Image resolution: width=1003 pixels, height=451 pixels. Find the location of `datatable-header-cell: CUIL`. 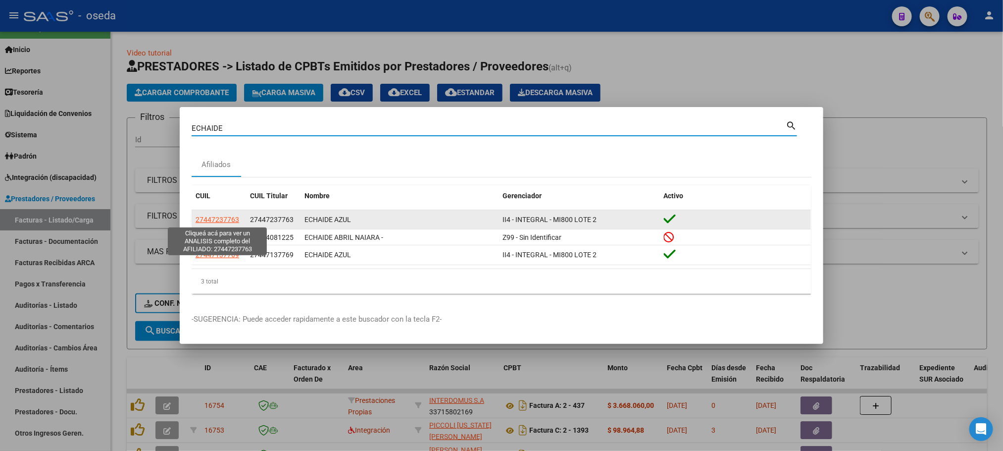

datatable-header-cell: CUIL is located at coordinates (219, 196).